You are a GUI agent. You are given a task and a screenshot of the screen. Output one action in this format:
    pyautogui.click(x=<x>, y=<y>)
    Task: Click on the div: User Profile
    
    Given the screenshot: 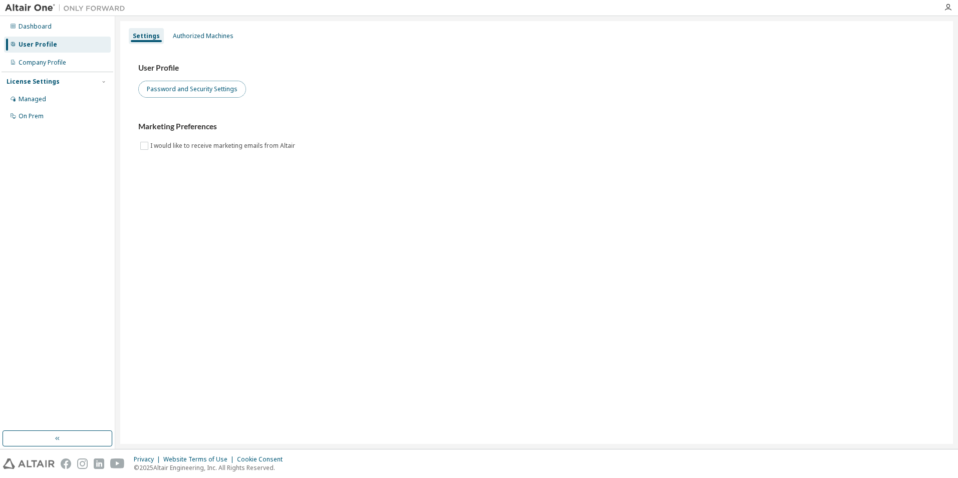 What is the action you would take?
    pyautogui.click(x=38, y=45)
    